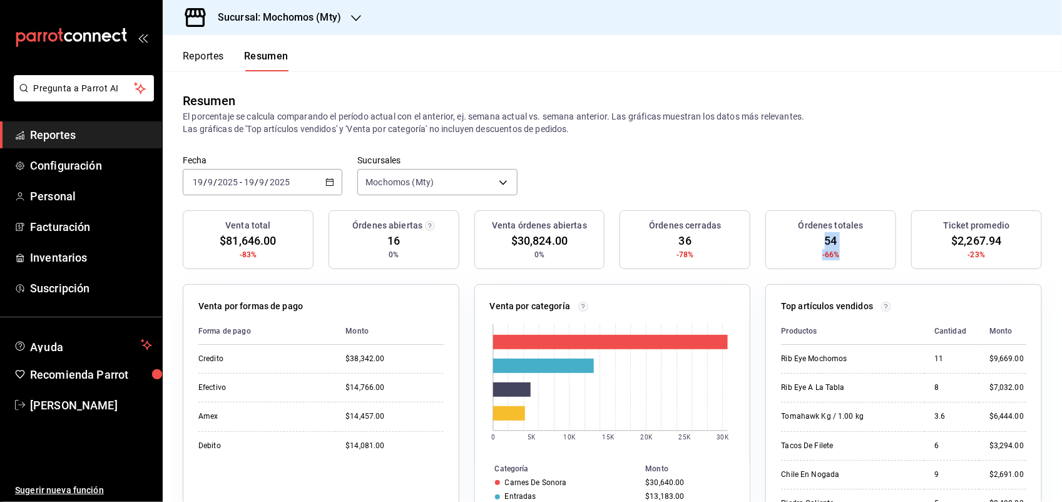  Describe the element at coordinates (688, 496) in the screenshot. I see `div: $13,183.00` at that location.